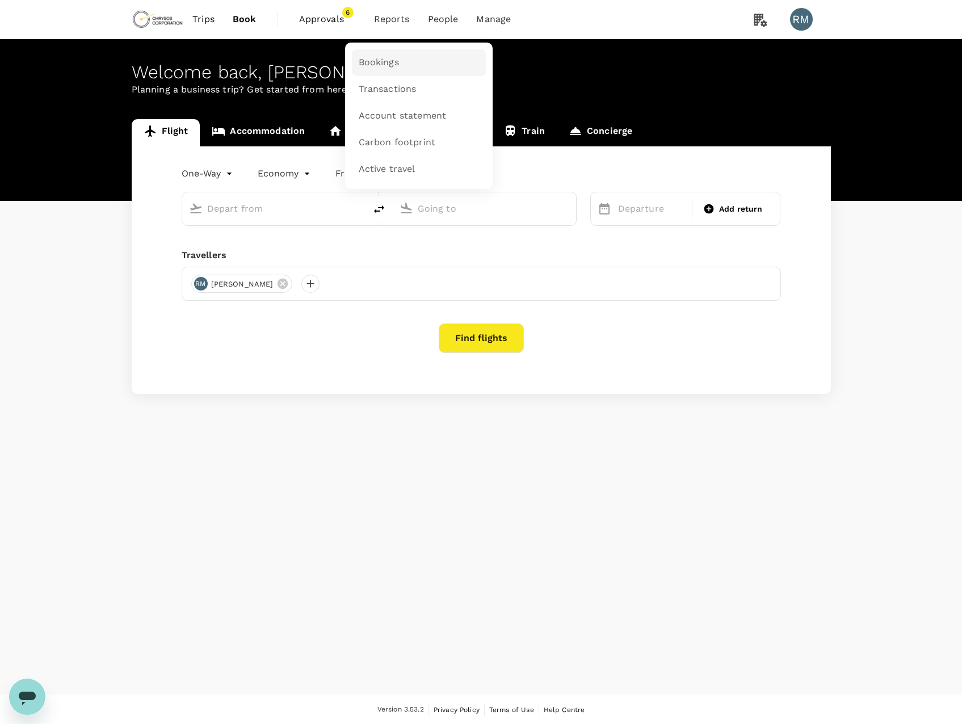 This screenshot has height=724, width=962. Describe the element at coordinates (419, 89) in the screenshot. I see `a: Transactions` at that location.